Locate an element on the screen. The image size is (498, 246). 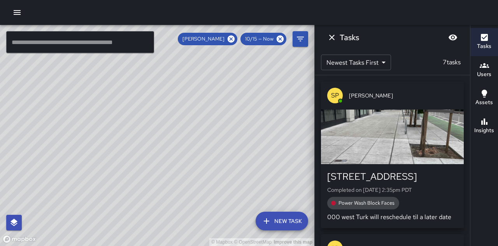
button: Blur is located at coordinates (453, 37).